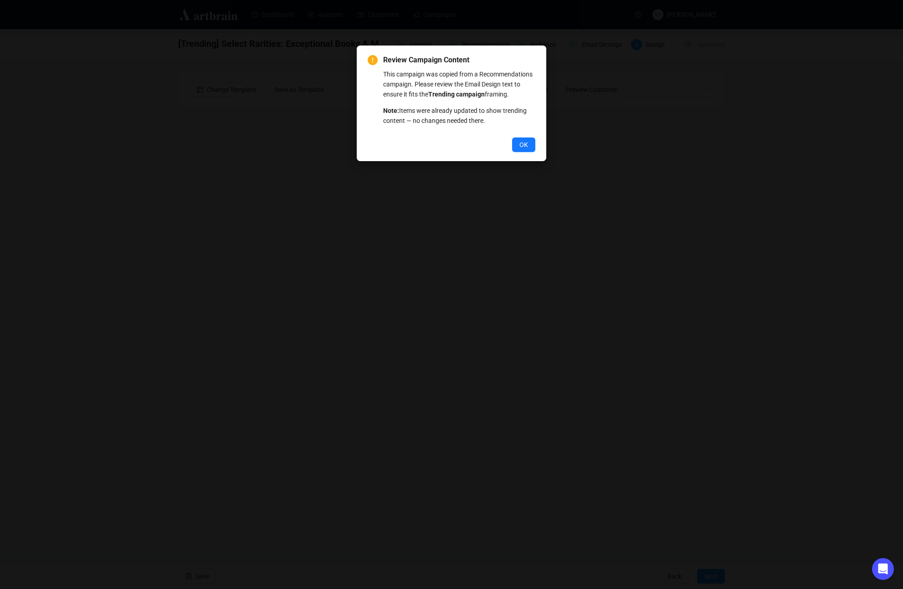 The image size is (903, 589). Describe the element at coordinates (523, 145) in the screenshot. I see `span: OK` at that location.